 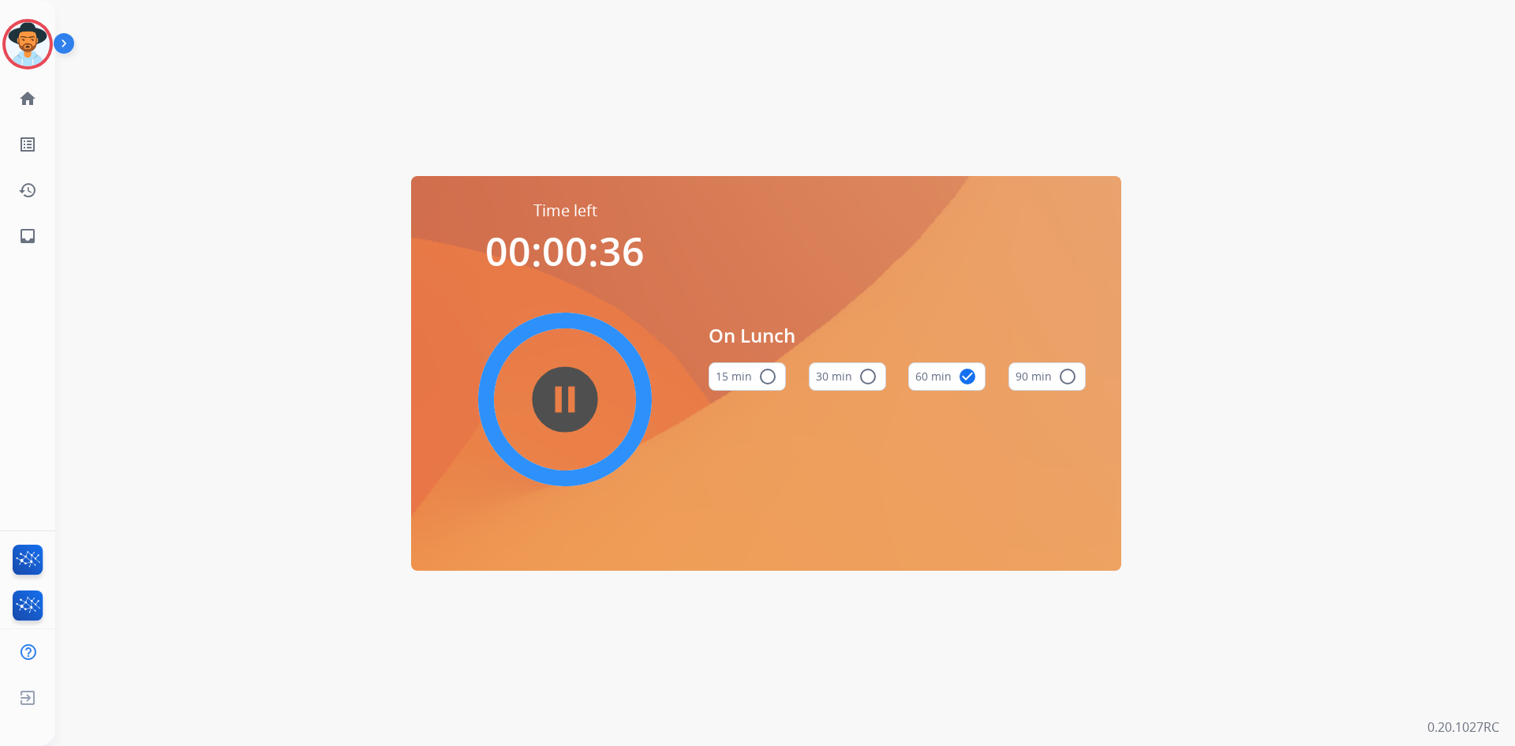 I want to click on button: 15 min, so click(x=747, y=376).